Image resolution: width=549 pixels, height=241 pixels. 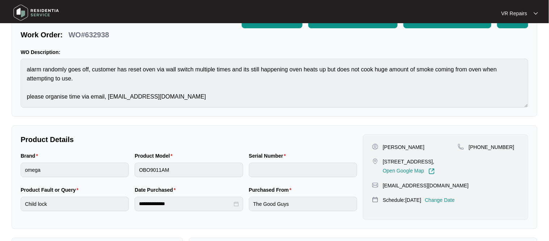 I want to click on img: dropdown arrow, so click(x=536, y=13).